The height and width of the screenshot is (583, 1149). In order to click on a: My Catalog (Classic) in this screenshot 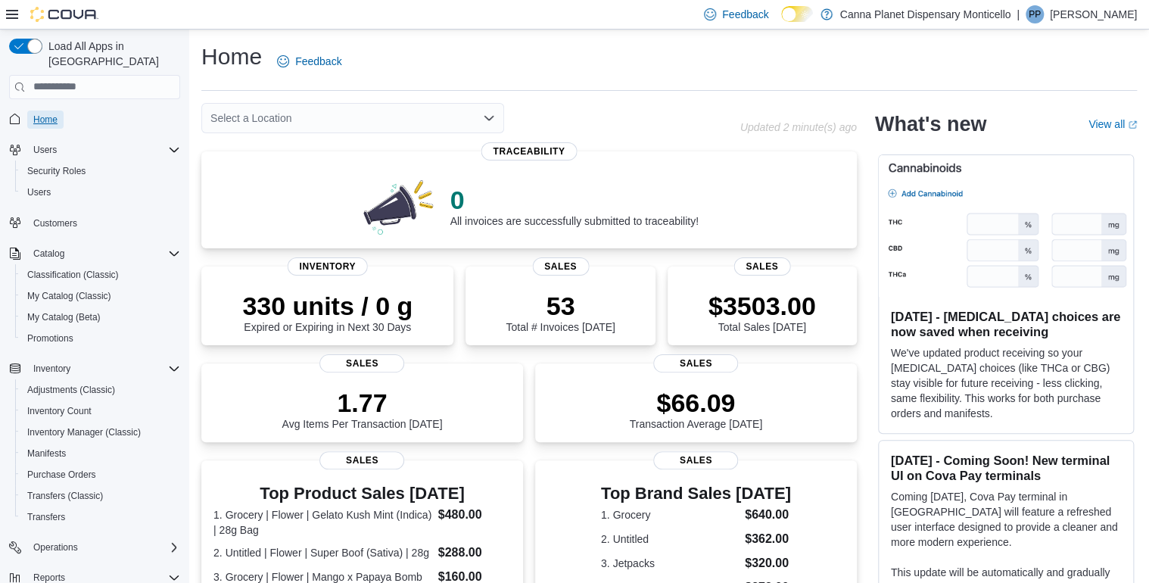, I will do `click(69, 296)`.